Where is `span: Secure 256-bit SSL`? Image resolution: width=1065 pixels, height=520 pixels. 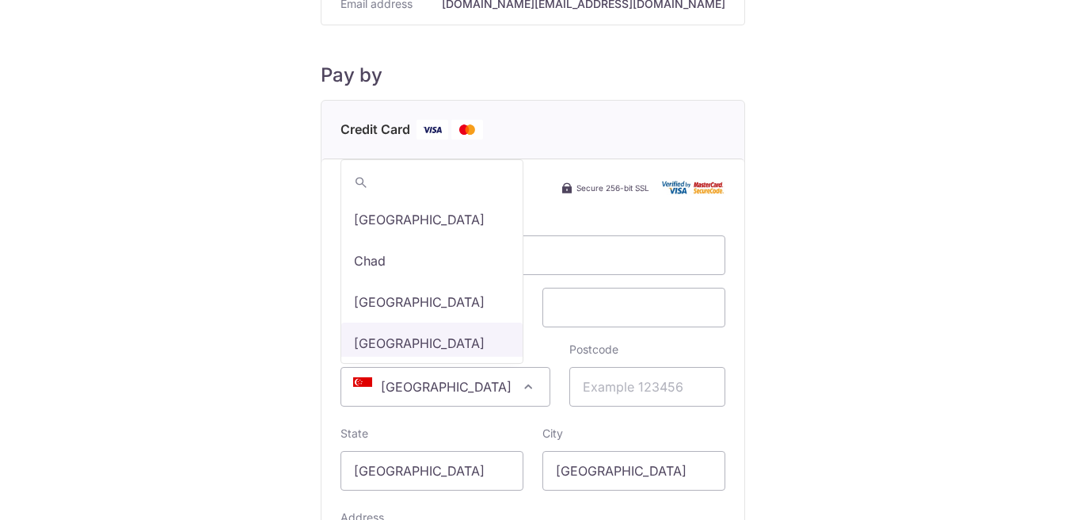 span: Secure 256-bit SSL is located at coordinates (613, 188).